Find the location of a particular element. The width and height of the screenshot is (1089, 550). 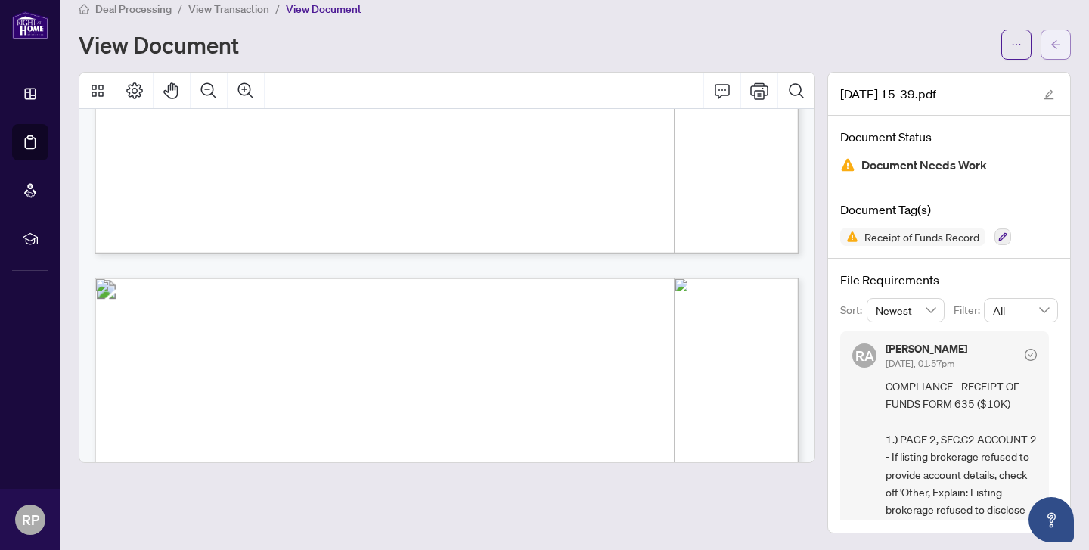

span: home is located at coordinates (84, 9).